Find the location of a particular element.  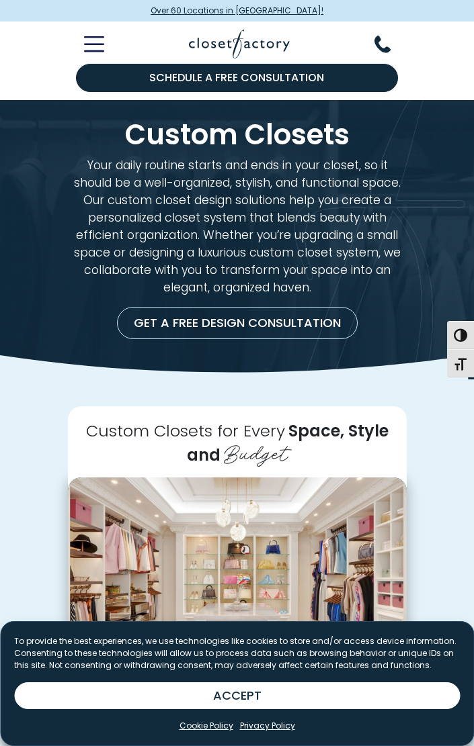

button: ACCEPT is located at coordinates (236, 696).